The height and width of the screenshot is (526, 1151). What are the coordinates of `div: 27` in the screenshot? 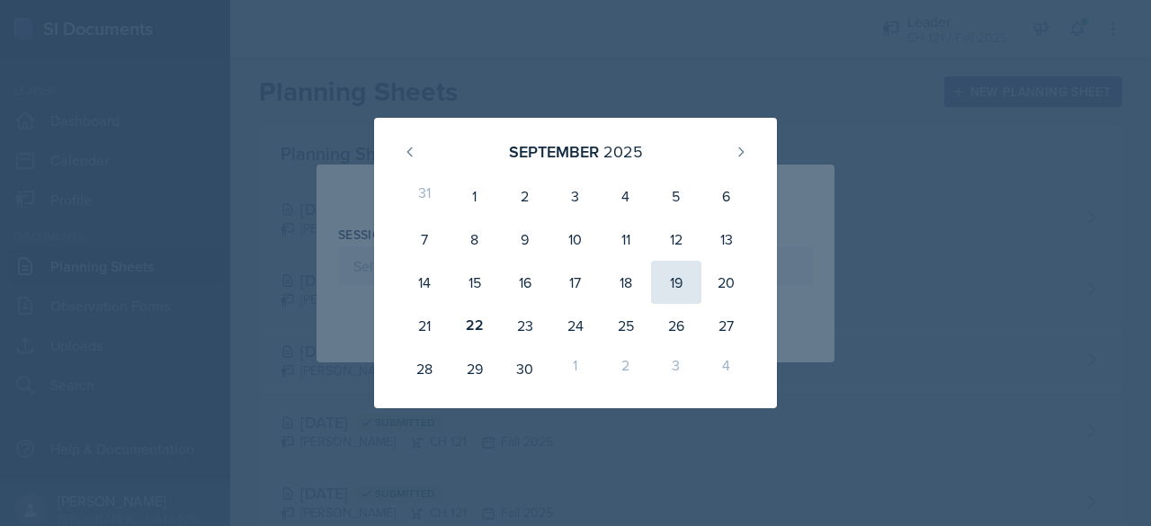 It's located at (727, 326).